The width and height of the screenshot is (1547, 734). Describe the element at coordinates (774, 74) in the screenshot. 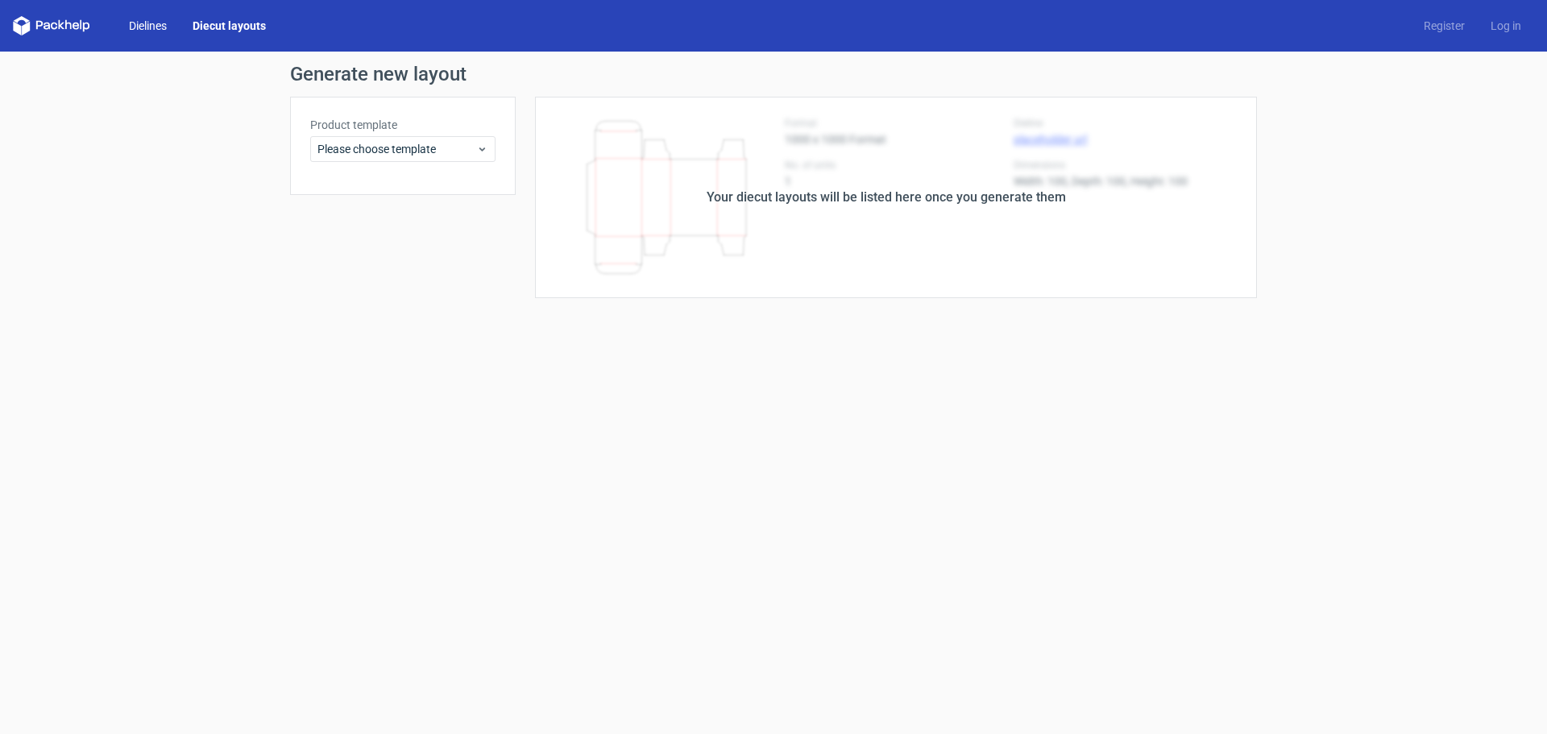

I see `h1: Generate new layout` at that location.